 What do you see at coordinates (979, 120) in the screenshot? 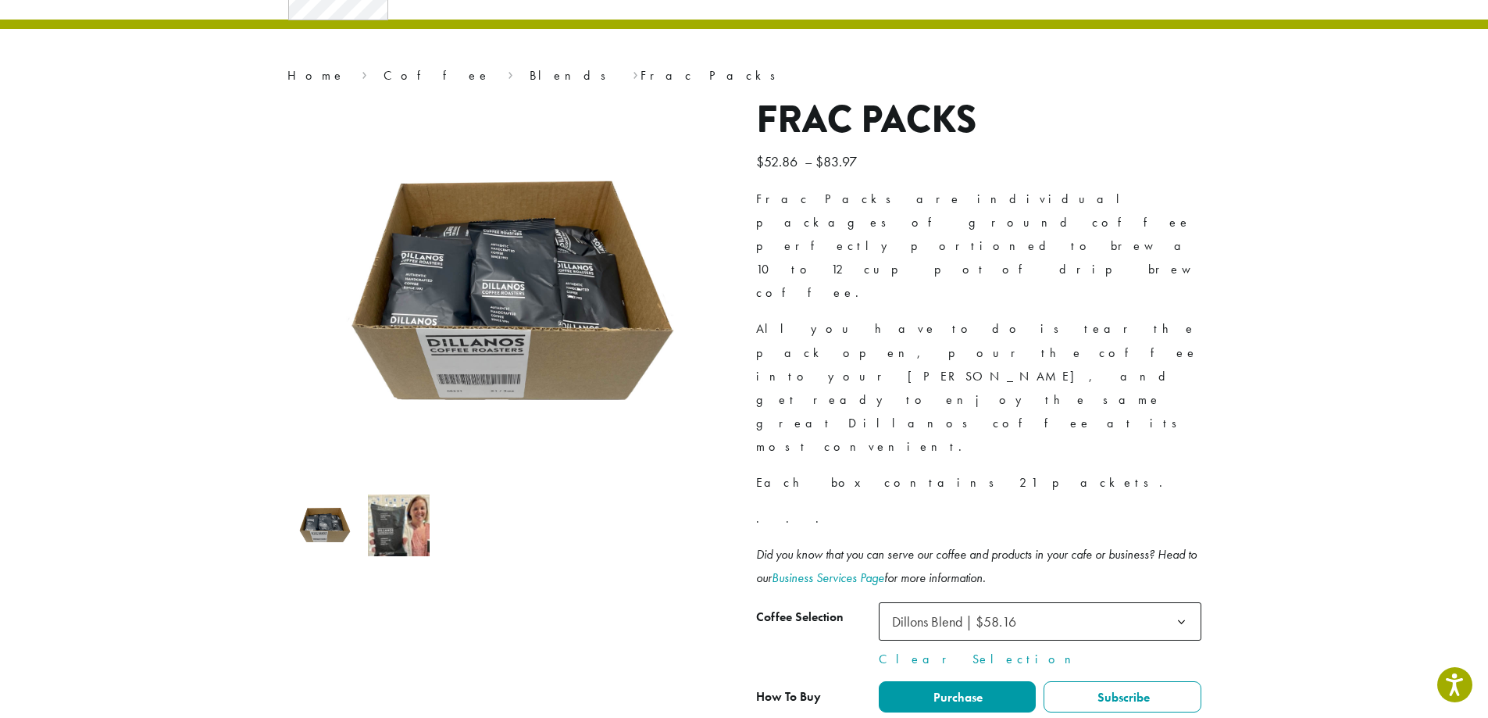
I see `h1: Frac Packs` at bounding box center [979, 120].